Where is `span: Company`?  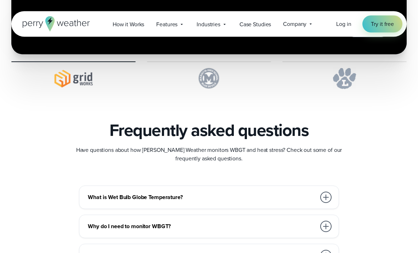 span: Company is located at coordinates (295, 24).